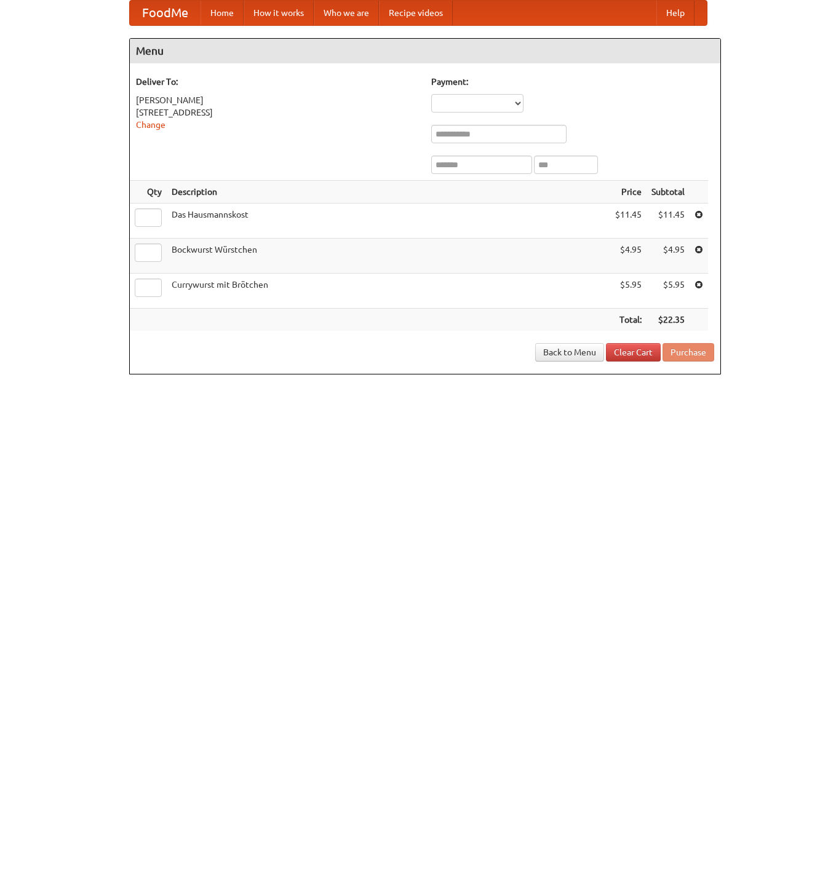 The height and width of the screenshot is (870, 836). Describe the element at coordinates (628, 320) in the screenshot. I see `th: Total:` at that location.